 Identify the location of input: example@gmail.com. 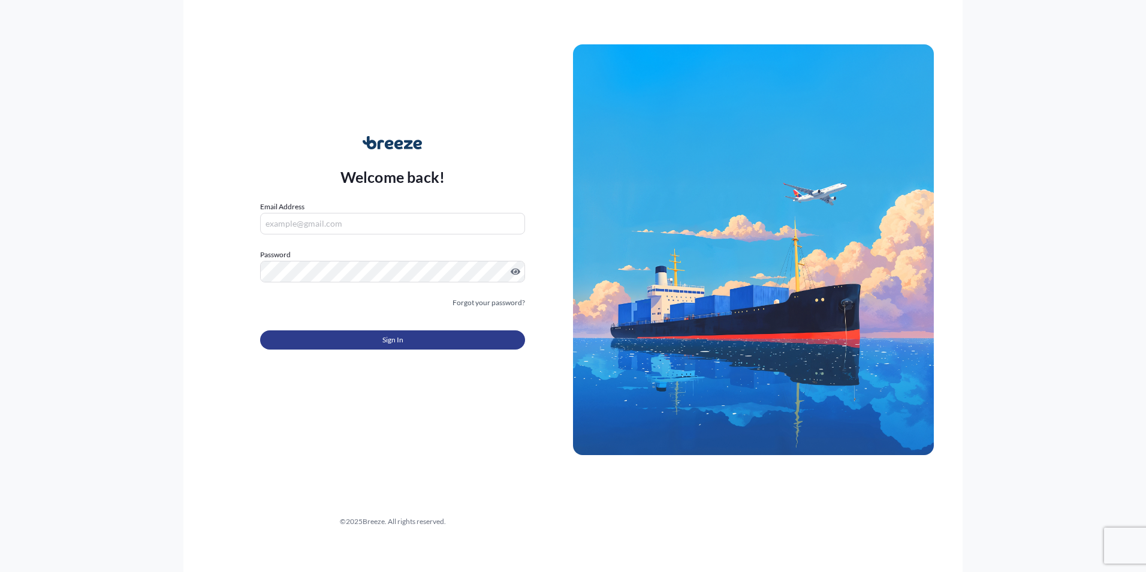
(393, 224).